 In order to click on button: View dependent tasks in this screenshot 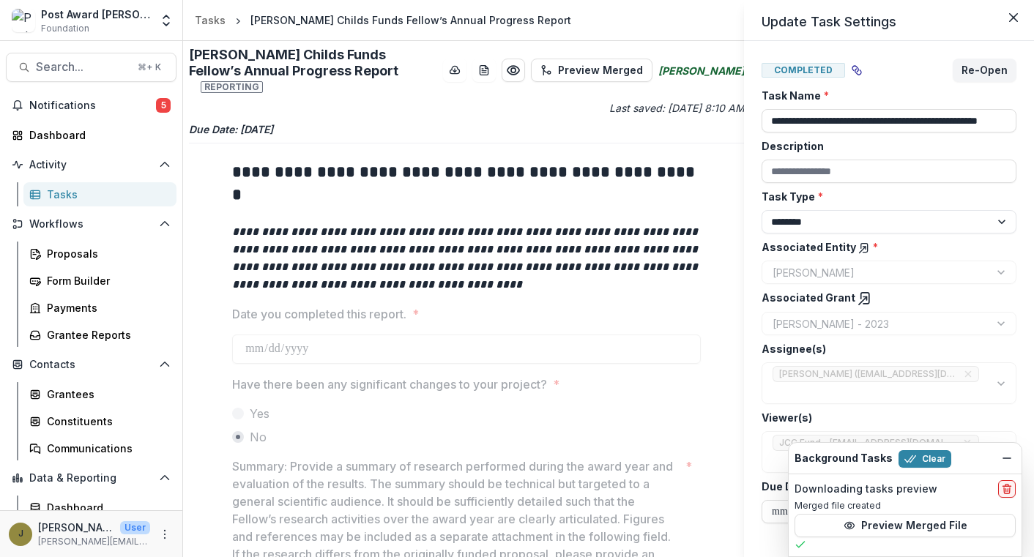, I will do `click(856, 70)`.